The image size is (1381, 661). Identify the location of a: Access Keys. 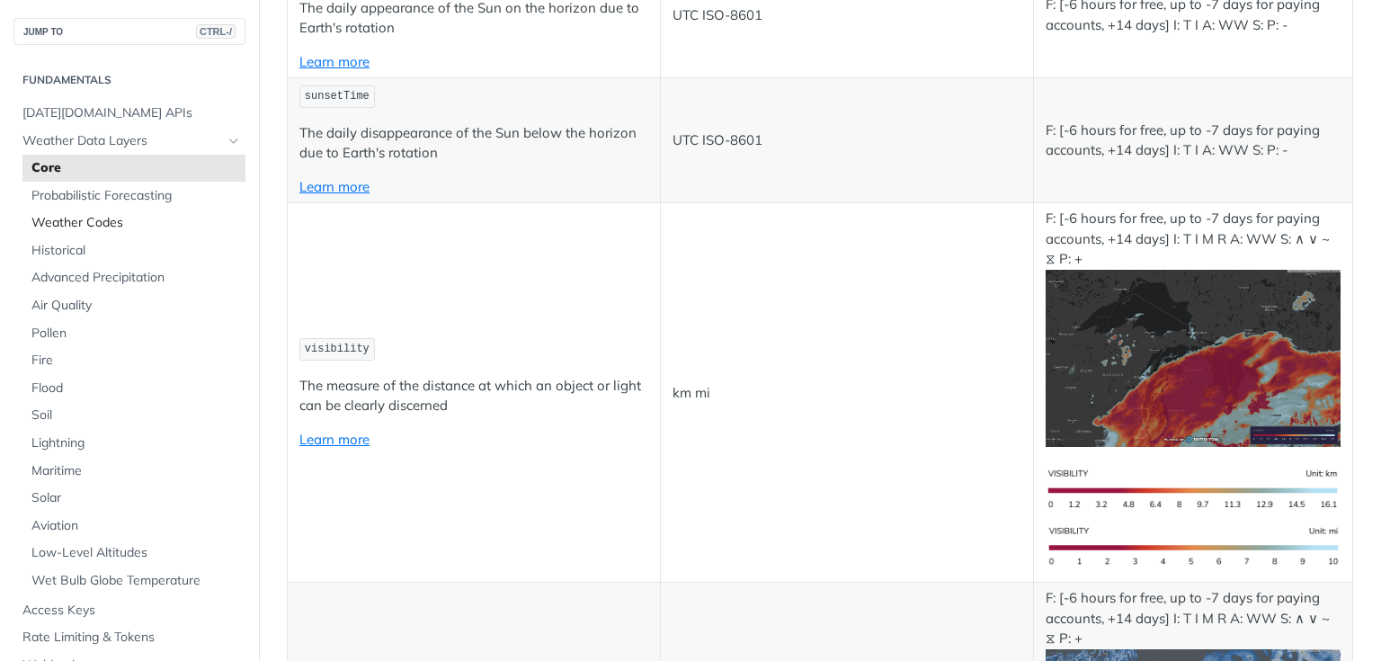
(129, 610).